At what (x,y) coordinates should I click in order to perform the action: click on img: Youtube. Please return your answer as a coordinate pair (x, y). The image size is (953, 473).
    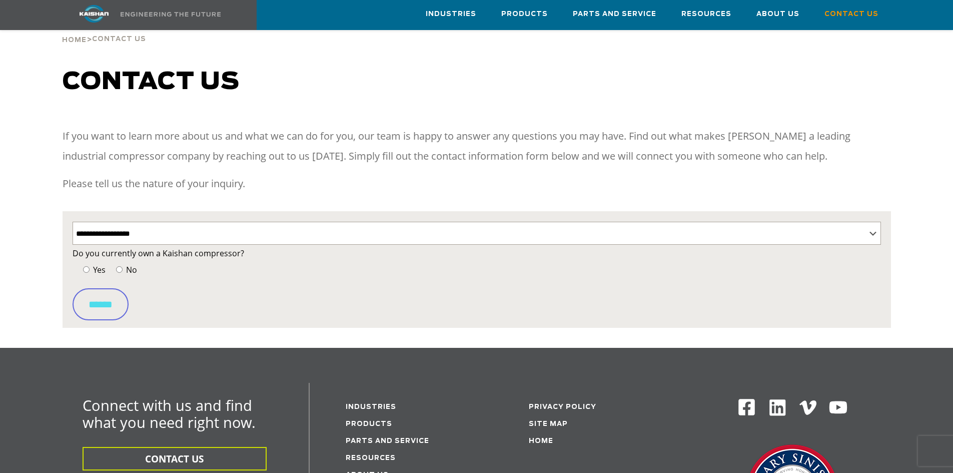
    Looking at the image, I should click on (838, 407).